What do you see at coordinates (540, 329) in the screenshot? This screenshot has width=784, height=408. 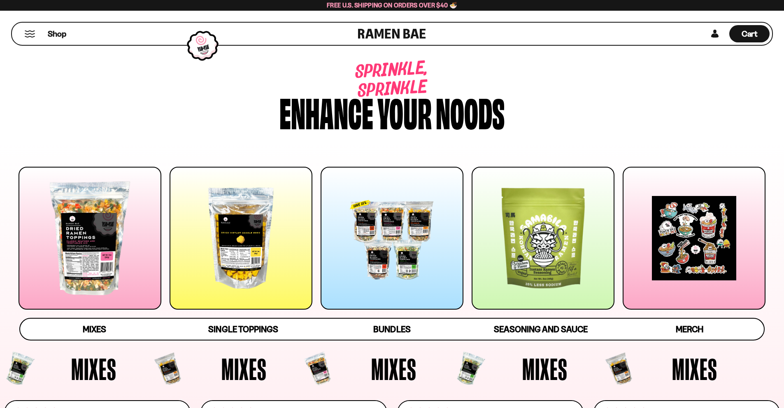 I see `span: Seasoning and Sauce` at bounding box center [540, 329].